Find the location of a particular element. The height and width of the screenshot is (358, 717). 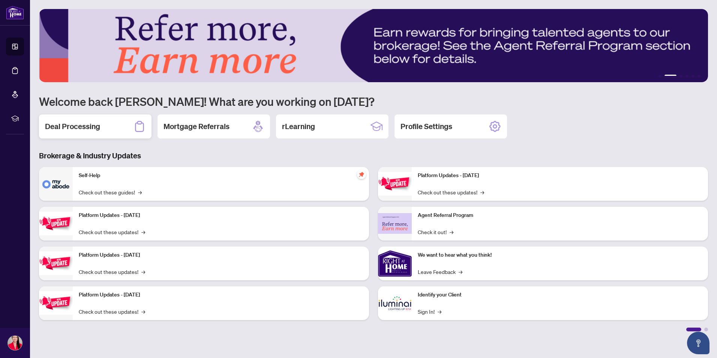

p: We want to hear what you think! is located at coordinates (560, 255).